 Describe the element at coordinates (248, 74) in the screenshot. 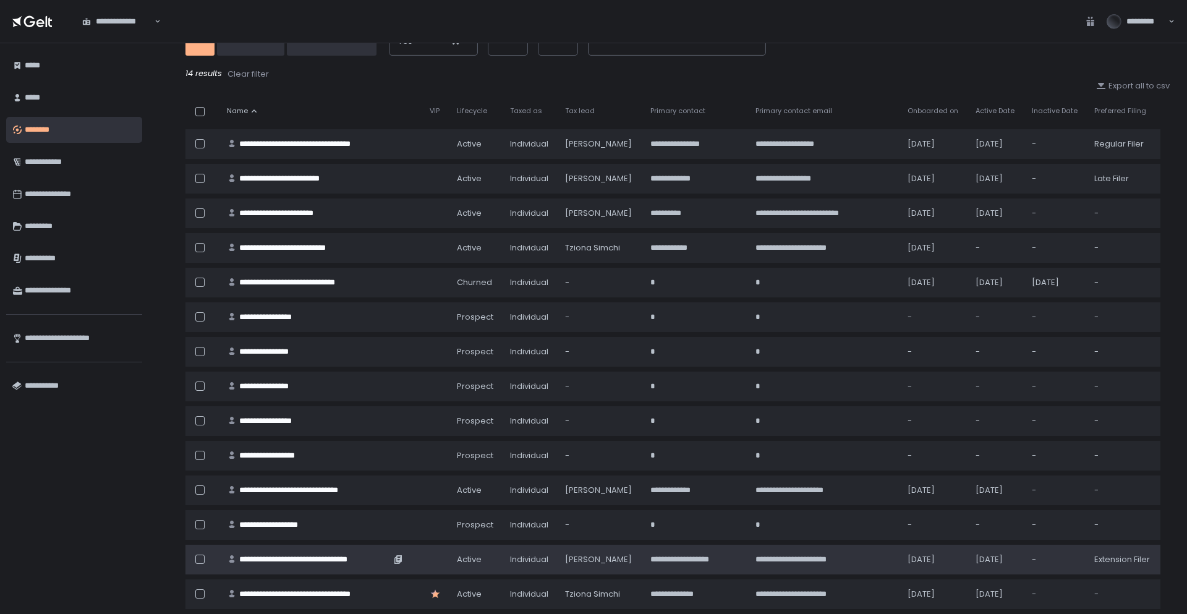

I see `button: Clear filter` at that location.